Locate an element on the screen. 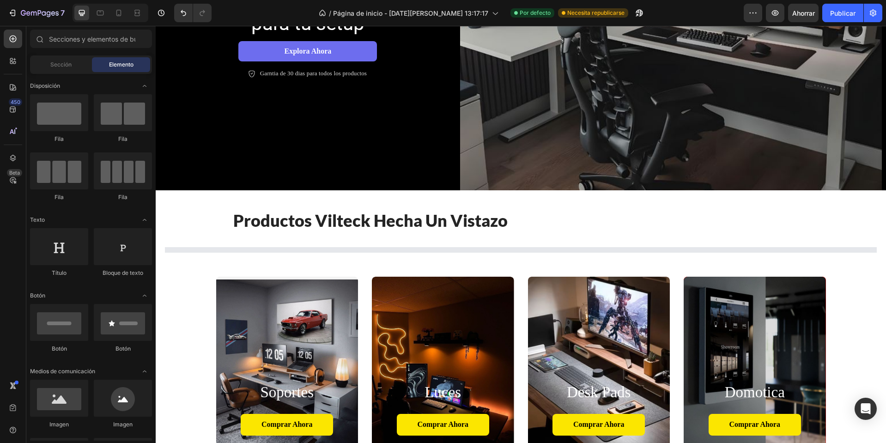 The image size is (886, 443). font: Título is located at coordinates (59, 272).